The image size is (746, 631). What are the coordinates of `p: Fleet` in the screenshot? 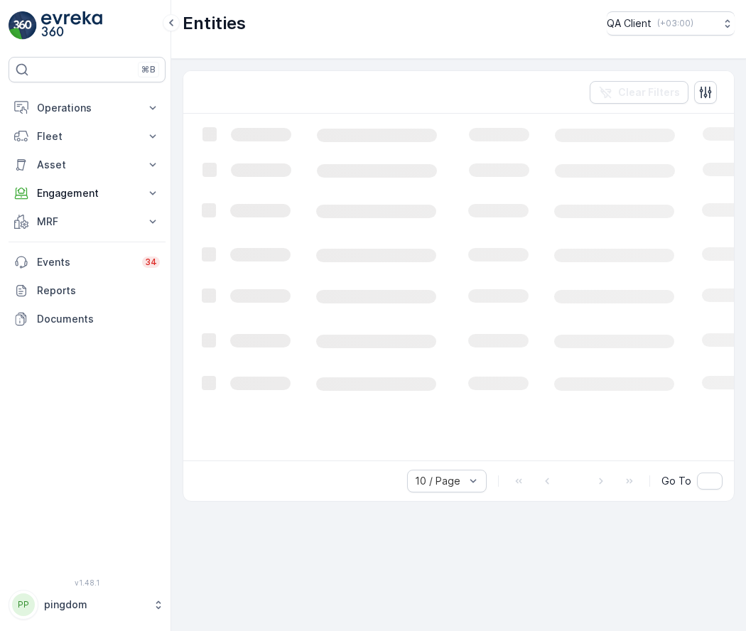 It's located at (87, 136).